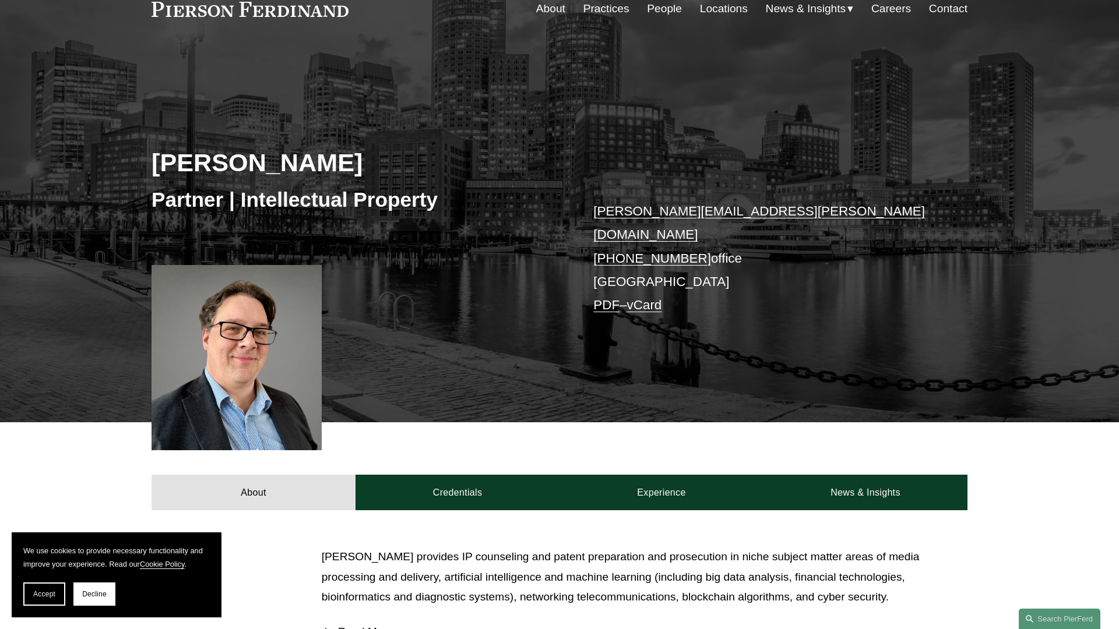 This screenshot has height=629, width=1119. Describe the element at coordinates (606, 305) in the screenshot. I see `a: PDF` at that location.